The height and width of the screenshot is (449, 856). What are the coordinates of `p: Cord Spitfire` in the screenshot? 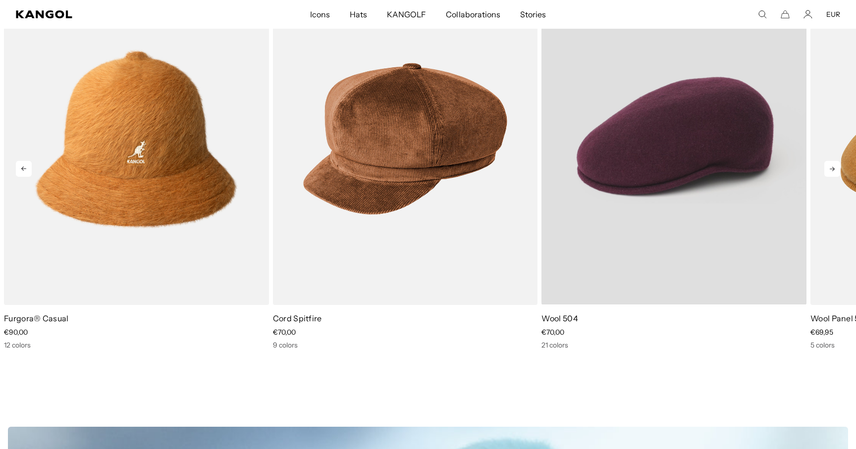 It's located at (405, 319).